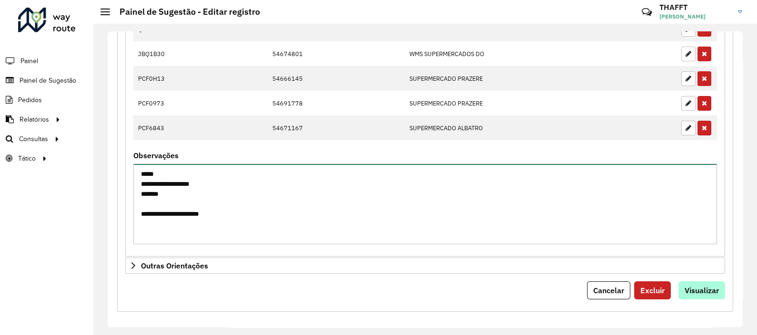 Image resolution: width=757 pixels, height=335 pixels. I want to click on span: Consultas, so click(33, 139).